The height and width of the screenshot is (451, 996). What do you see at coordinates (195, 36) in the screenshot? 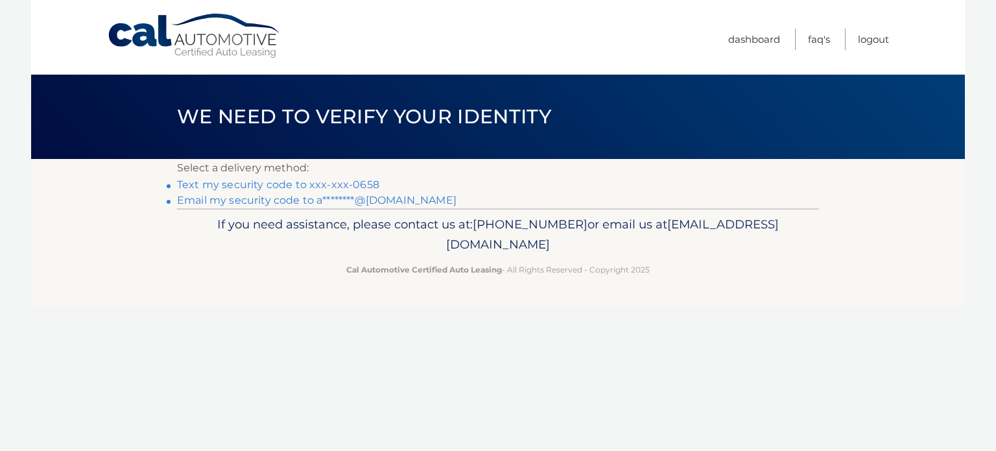
I see `a: Cal Automotive` at bounding box center [195, 36].